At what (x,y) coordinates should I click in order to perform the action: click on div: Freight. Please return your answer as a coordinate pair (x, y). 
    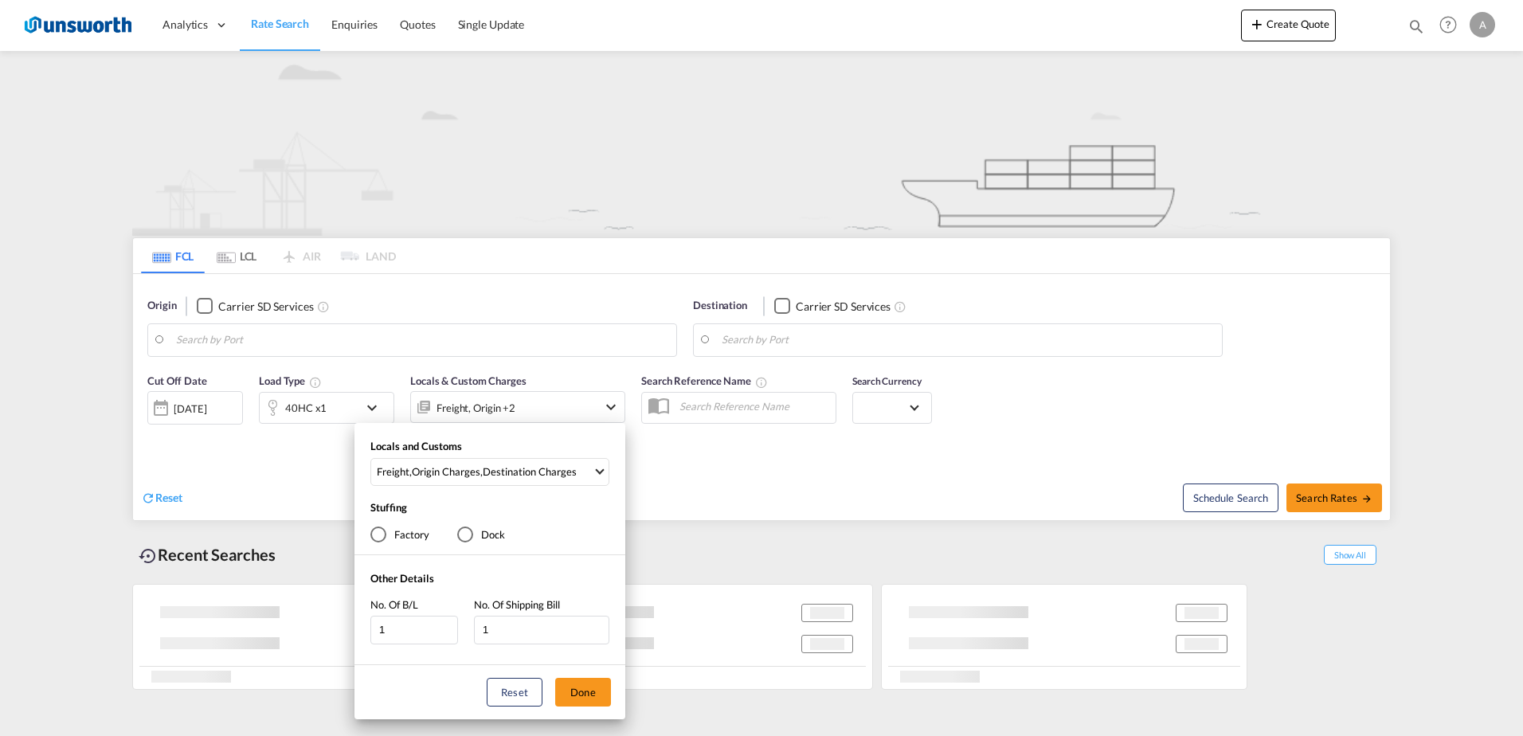
    Looking at the image, I should click on (393, 472).